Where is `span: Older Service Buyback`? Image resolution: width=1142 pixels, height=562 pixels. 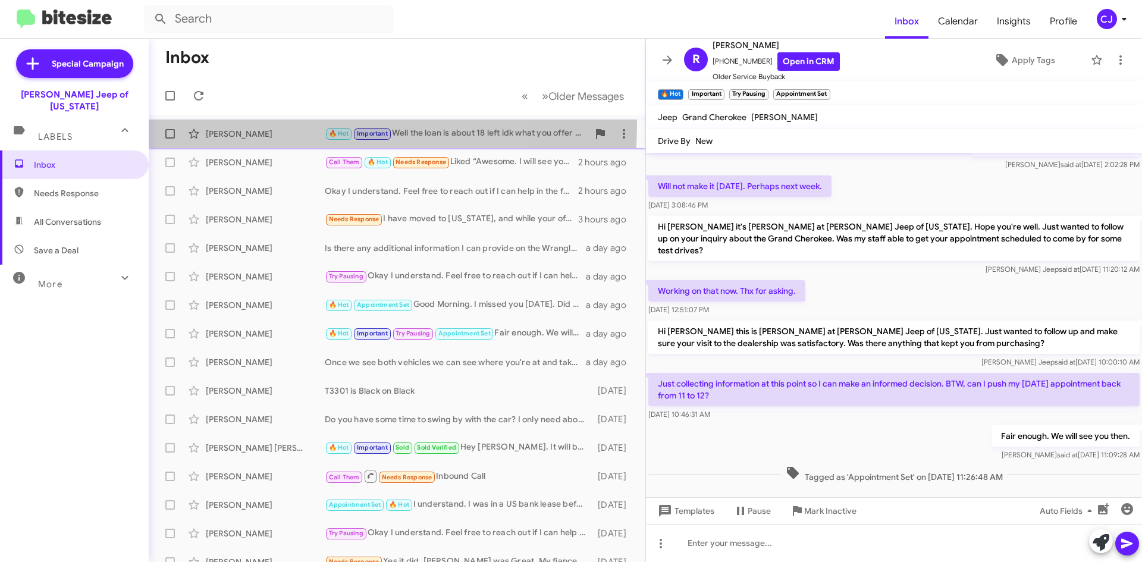
span: Older Service Buyback is located at coordinates (776, 77).